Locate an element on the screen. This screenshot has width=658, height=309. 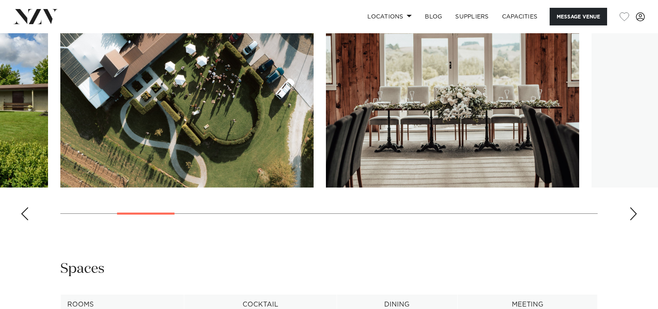
a: BLOG is located at coordinates (434, 16).